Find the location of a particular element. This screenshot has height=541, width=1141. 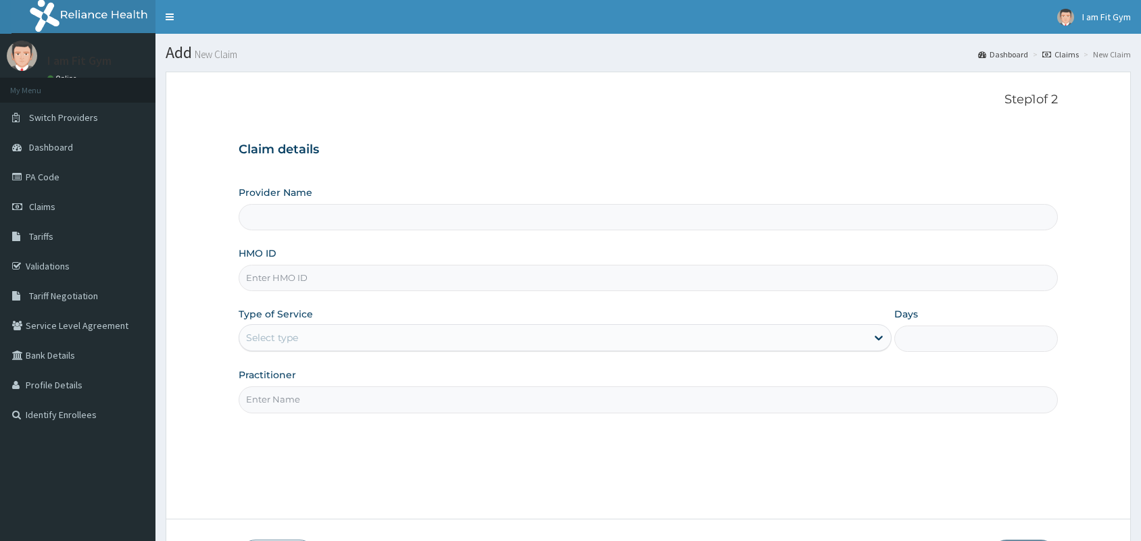

a: Dashboard is located at coordinates (1003, 54).